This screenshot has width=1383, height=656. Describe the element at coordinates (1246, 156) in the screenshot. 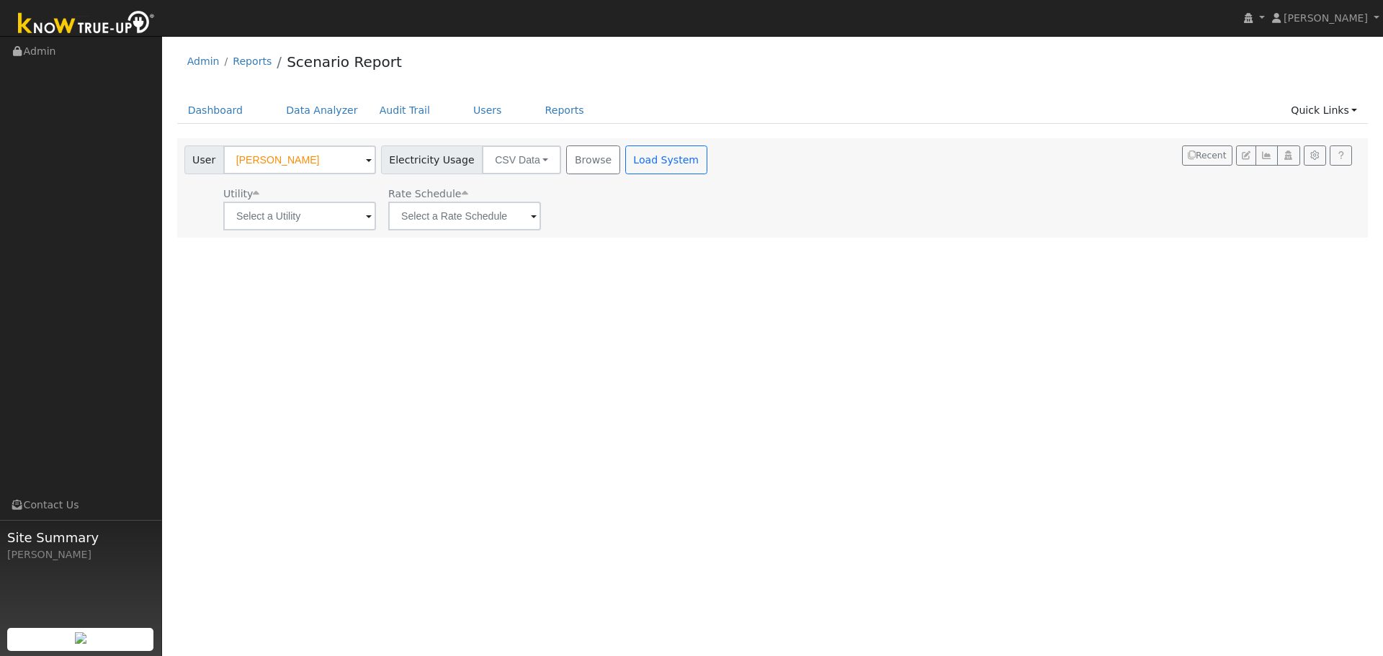

I see `button: Edit User` at that location.